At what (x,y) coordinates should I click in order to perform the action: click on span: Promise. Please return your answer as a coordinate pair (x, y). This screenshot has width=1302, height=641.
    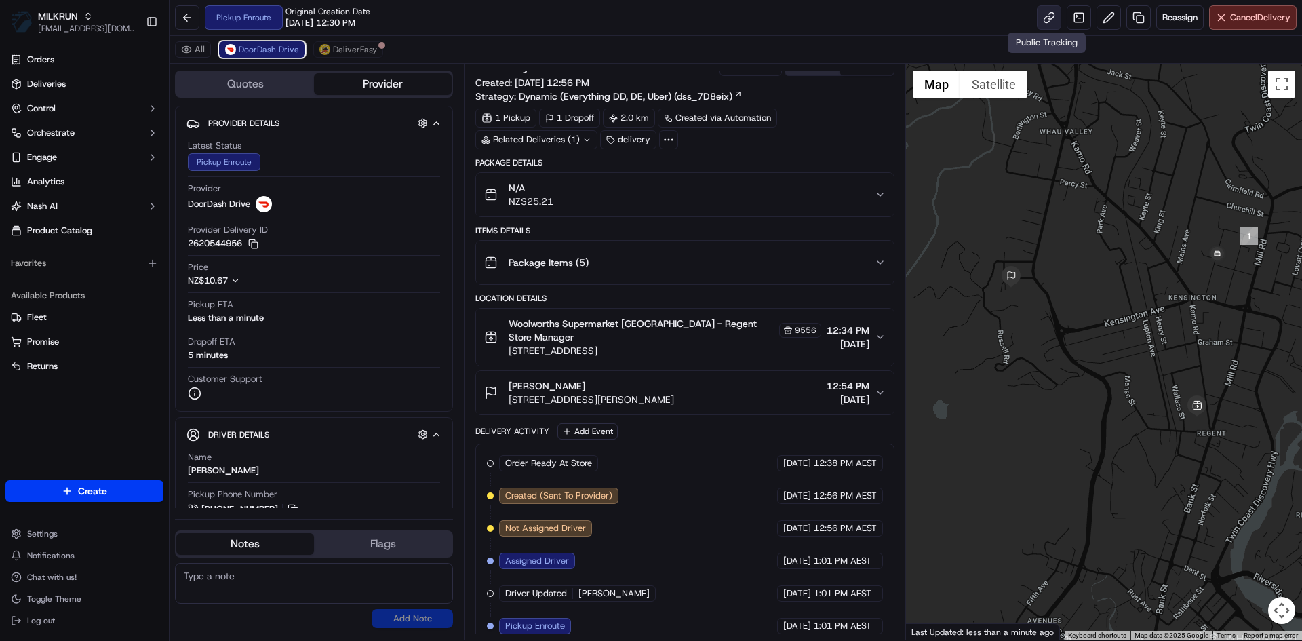
    Looking at the image, I should click on (43, 342).